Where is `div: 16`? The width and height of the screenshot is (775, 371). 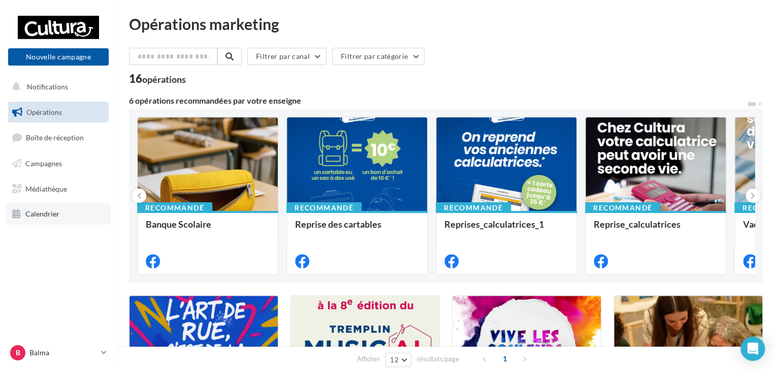
div: 16 is located at coordinates (158, 79).